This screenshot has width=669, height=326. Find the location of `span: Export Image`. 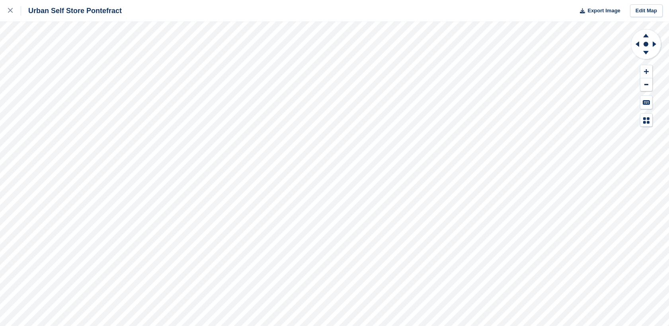

span: Export Image is located at coordinates (603, 11).